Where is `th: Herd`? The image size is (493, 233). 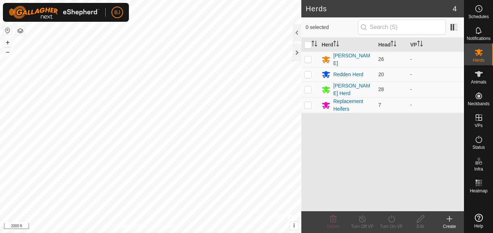
th: Herd is located at coordinates (347, 45).